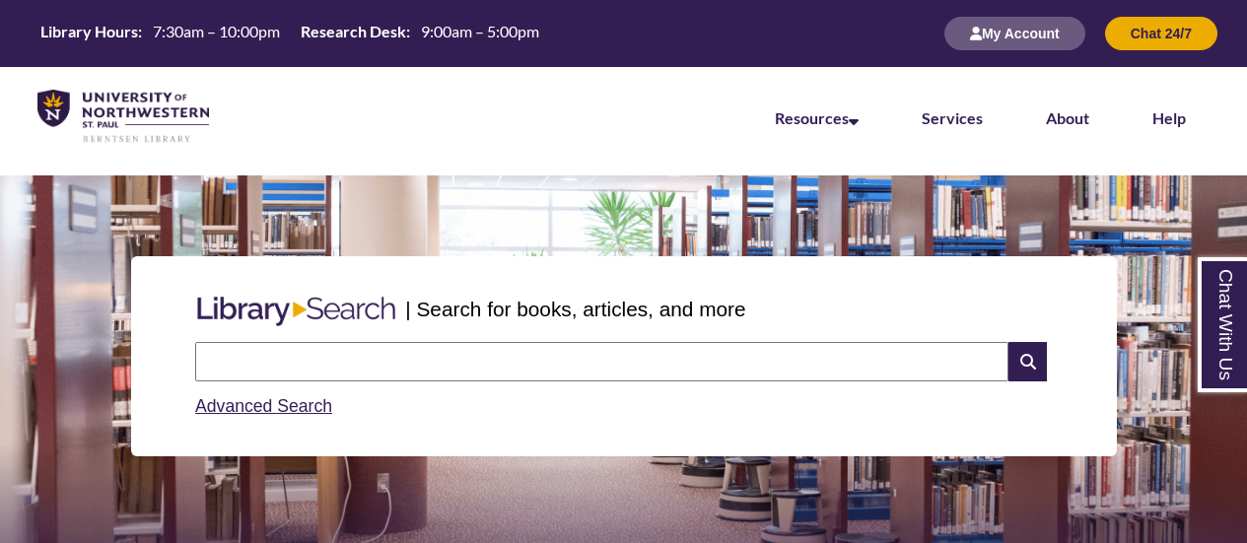  Describe the element at coordinates (1161, 33) in the screenshot. I see `a: Chat 24/7` at that location.